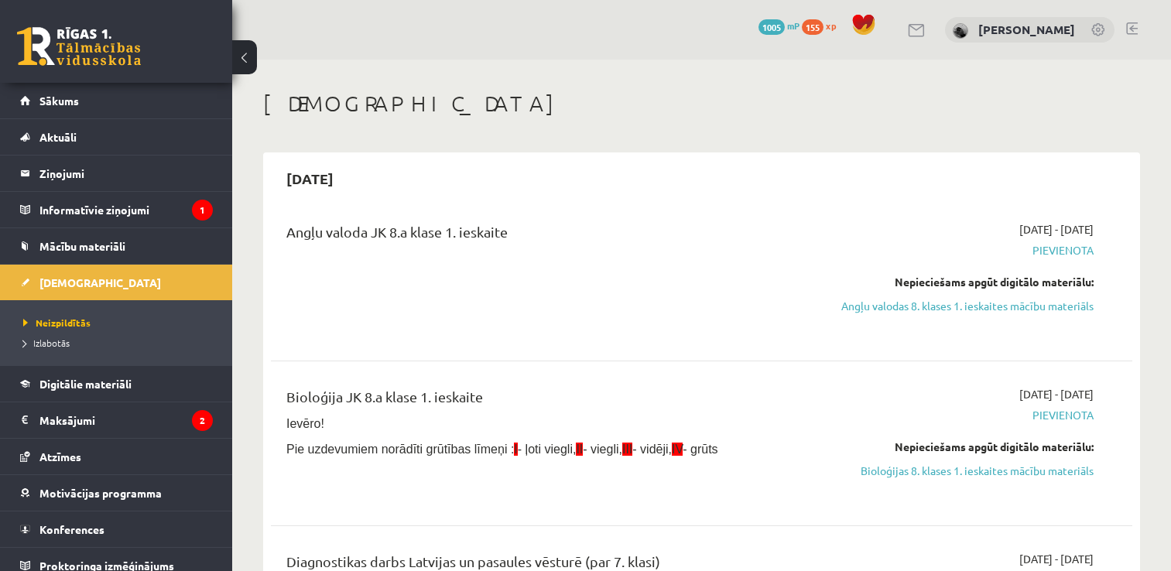  What do you see at coordinates (126, 210) in the screenshot?
I see `legend: Informatīvie ziņojumi` at bounding box center [126, 210].